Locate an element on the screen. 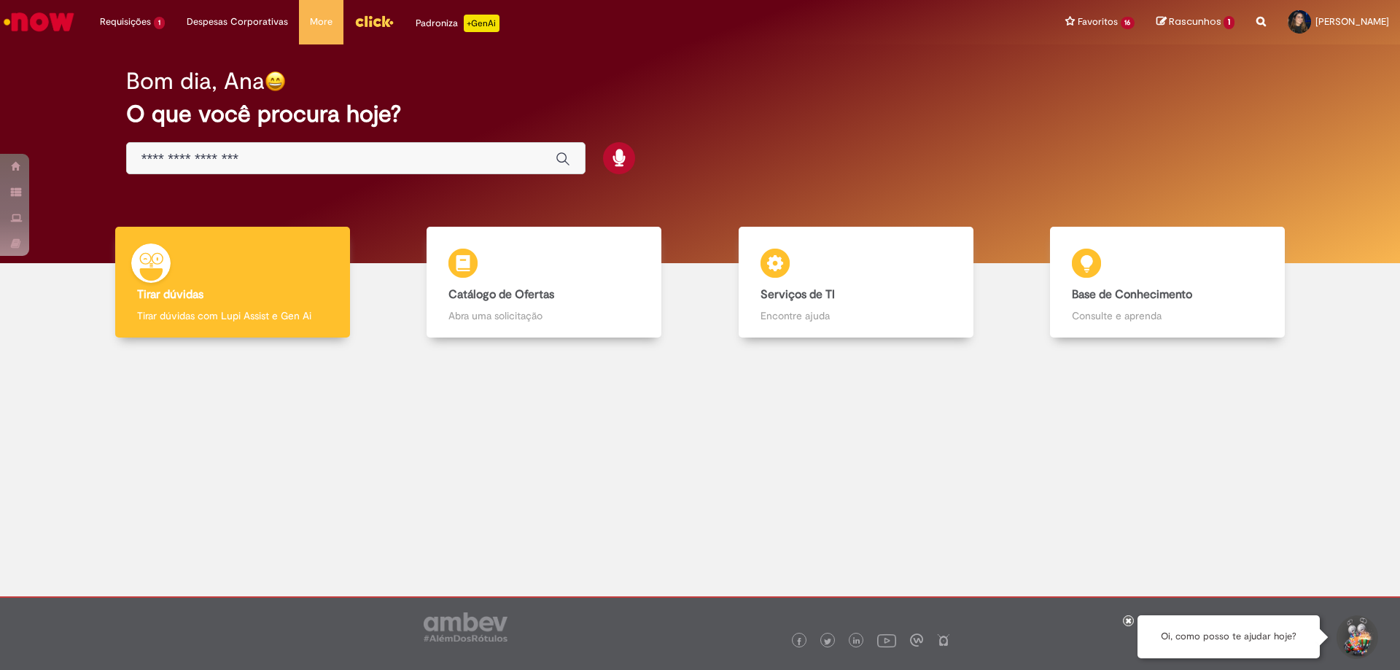  p: Tirar dúvidas com Lupi Assist e Gen Ai is located at coordinates (233, 316).